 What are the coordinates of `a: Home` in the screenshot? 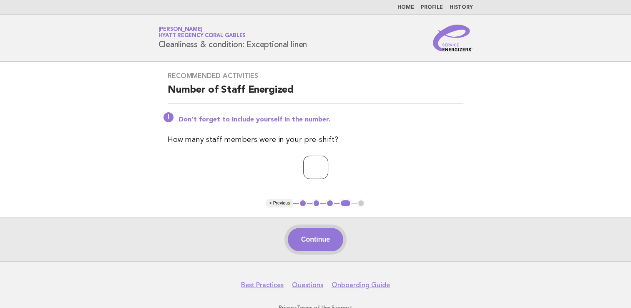 It's located at (406, 8).